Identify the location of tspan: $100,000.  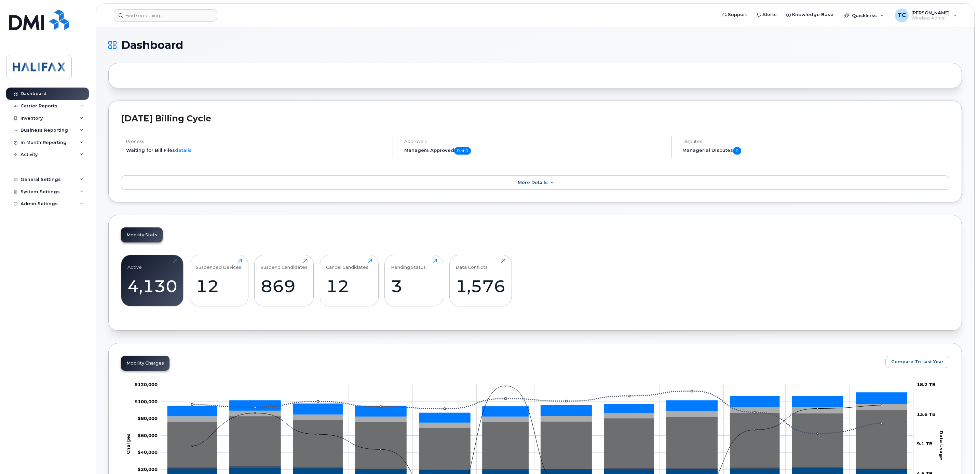
(146, 401).